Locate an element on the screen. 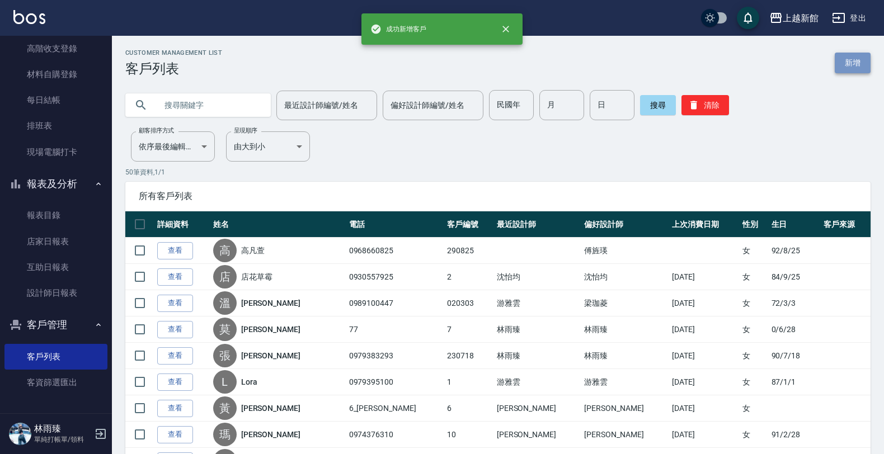  button: 報表及分析 is located at coordinates (56, 184).